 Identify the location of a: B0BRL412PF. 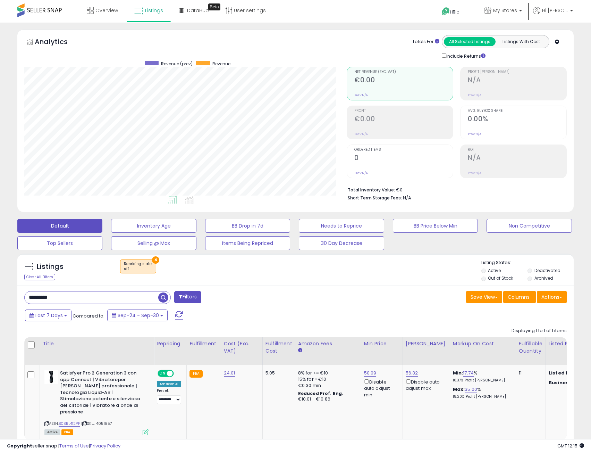
(69, 423).